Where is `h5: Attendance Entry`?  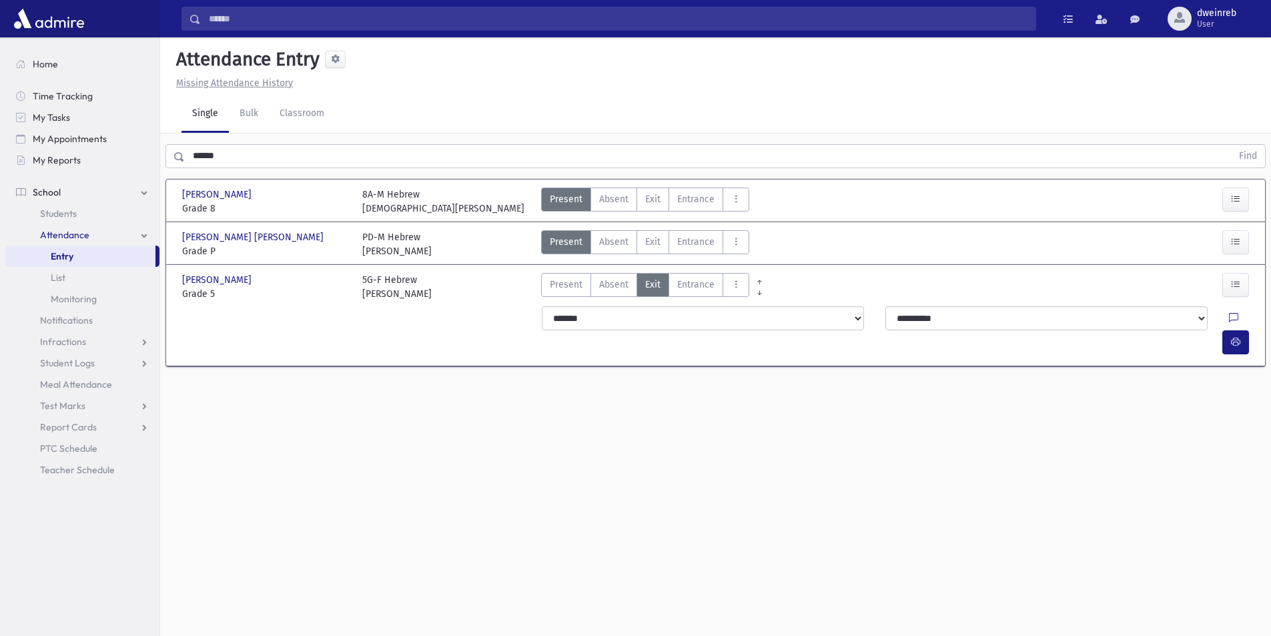
h5: Attendance Entry is located at coordinates (245, 59).